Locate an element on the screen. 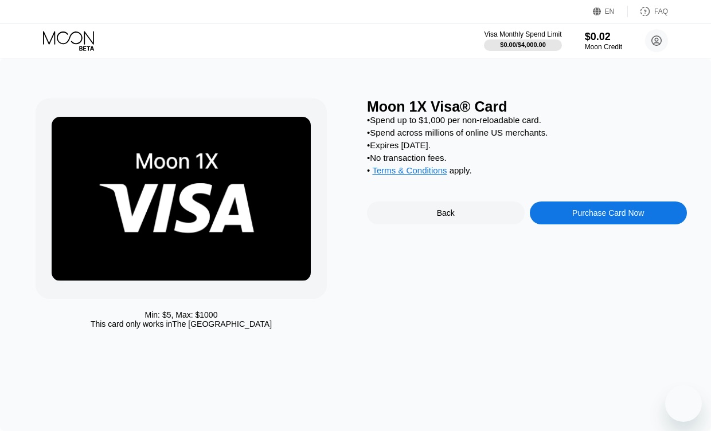 This screenshot has width=711, height=431. div: • apply . is located at coordinates (527, 172).